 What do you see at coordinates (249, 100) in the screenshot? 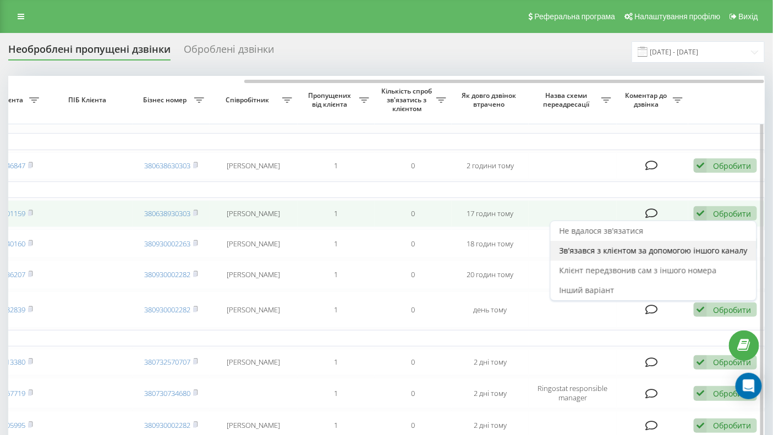
I see `span: Співробітник` at bounding box center [249, 100].